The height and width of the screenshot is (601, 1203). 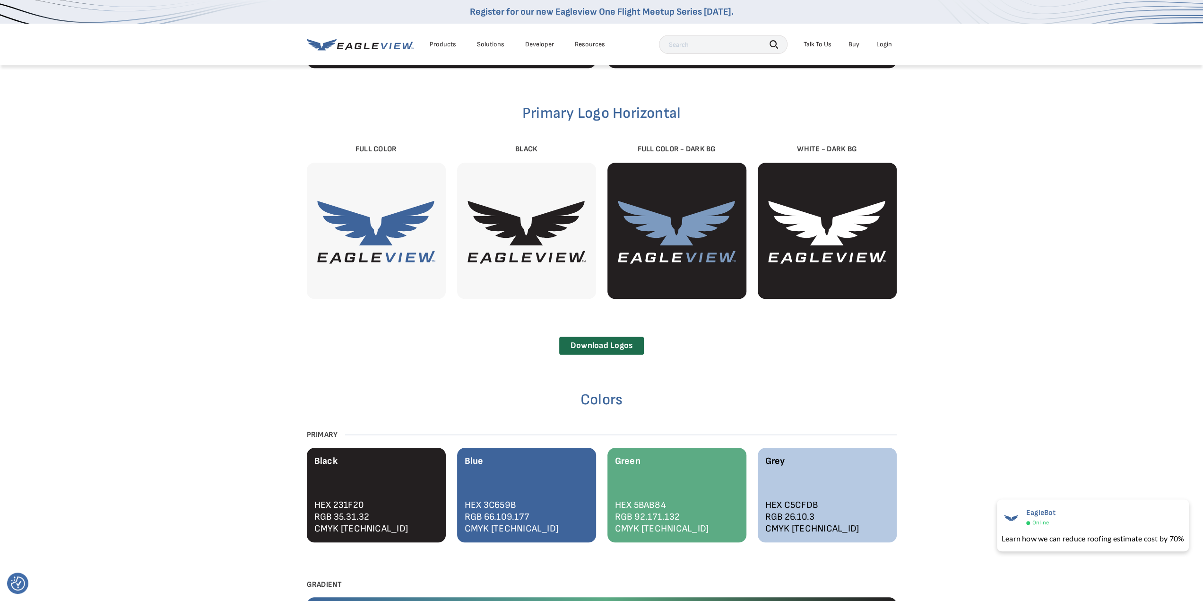 I want to click on div: Learn how we can reduce roofing estimate cost by 70%, so click(x=1093, y=538).